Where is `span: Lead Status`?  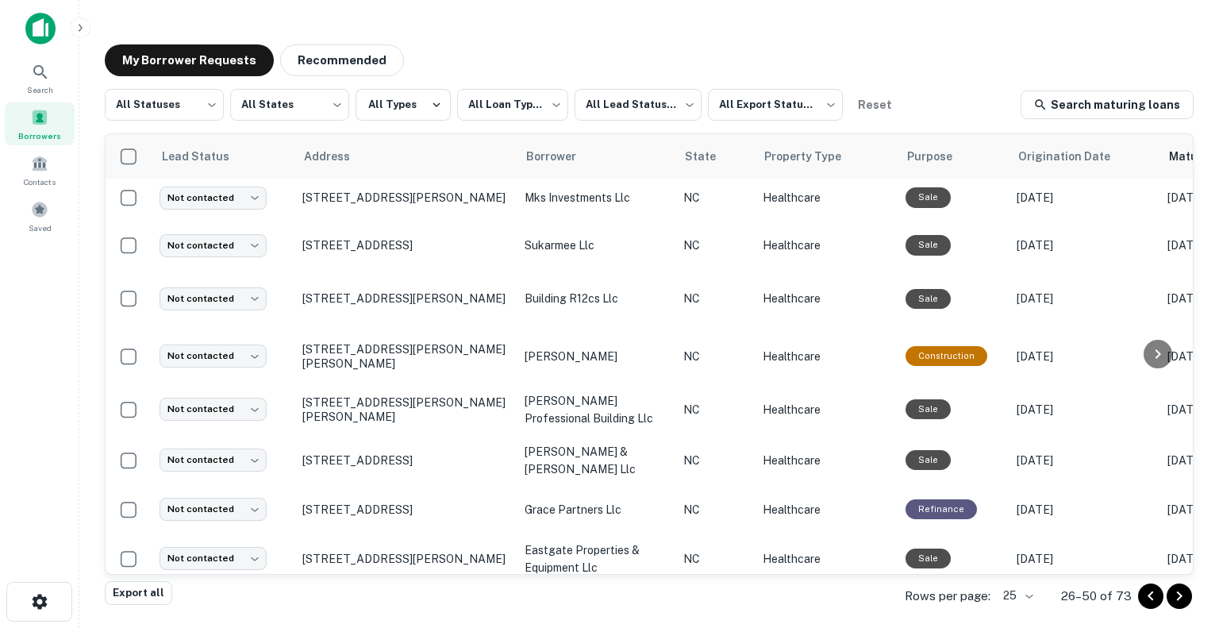
span: Lead Status is located at coordinates (206, 156).